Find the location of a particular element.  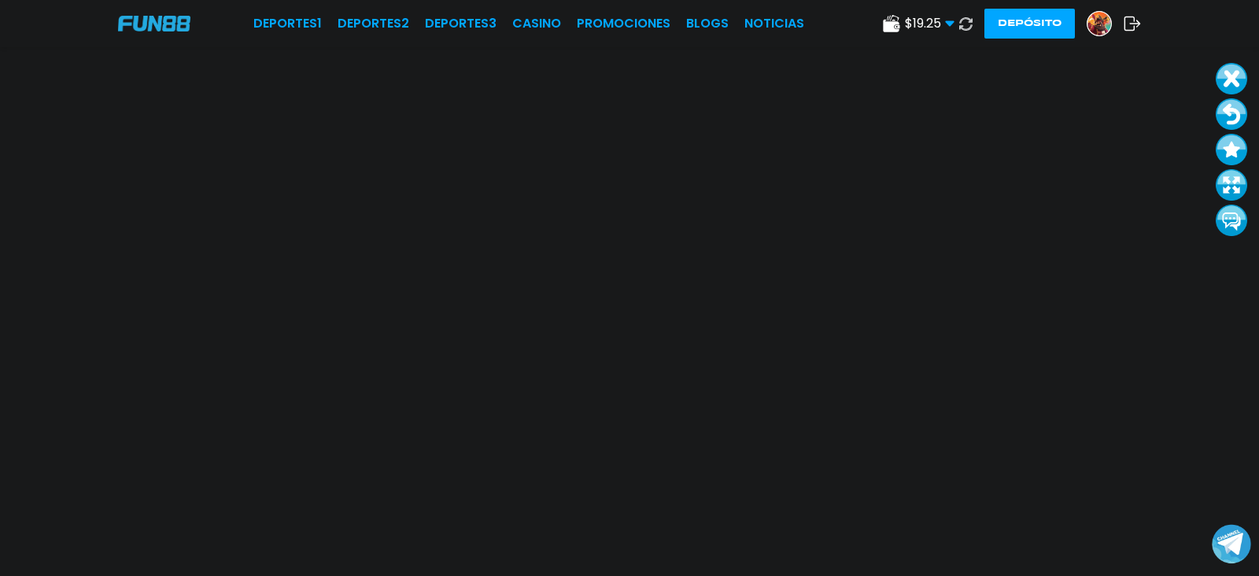

a: Avatar is located at coordinates (1105, 24).